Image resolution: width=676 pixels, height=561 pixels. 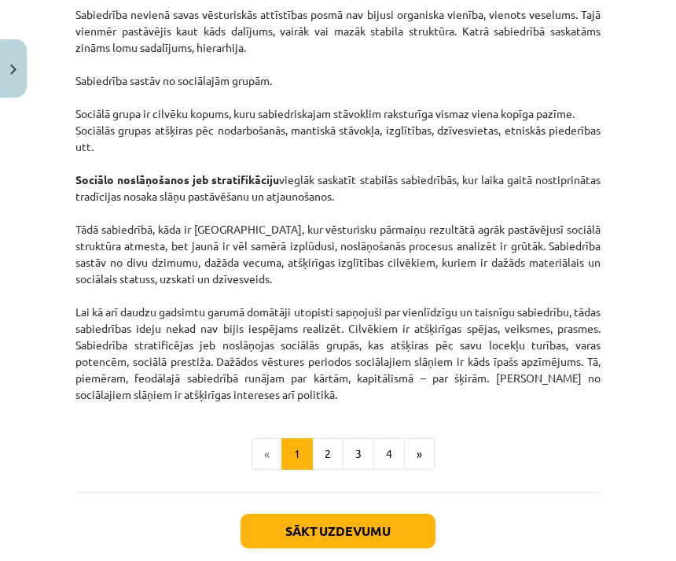 I want to click on button: 1, so click(x=297, y=454).